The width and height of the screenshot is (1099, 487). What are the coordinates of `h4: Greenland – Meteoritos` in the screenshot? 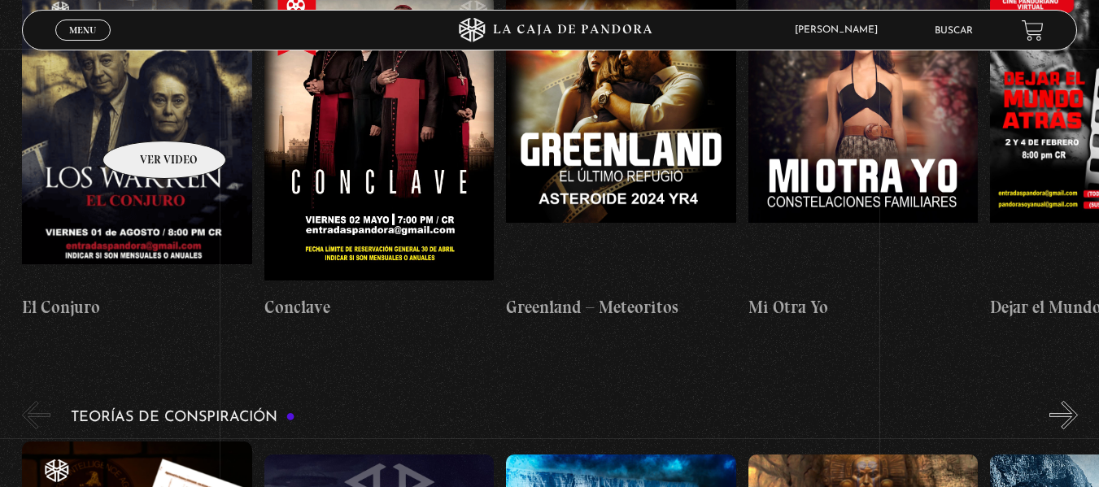 It's located at (621, 308).